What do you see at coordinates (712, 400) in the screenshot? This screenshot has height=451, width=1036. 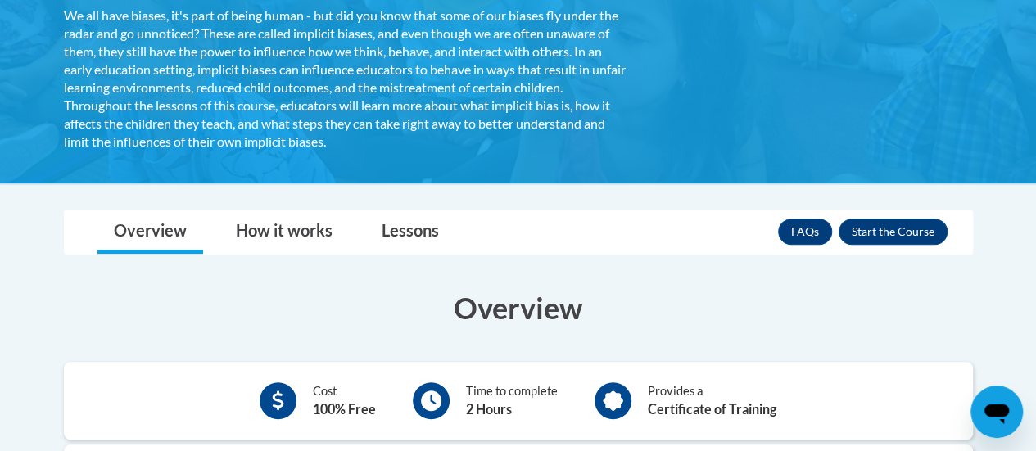 I see `div: Provides a` at bounding box center [712, 400].